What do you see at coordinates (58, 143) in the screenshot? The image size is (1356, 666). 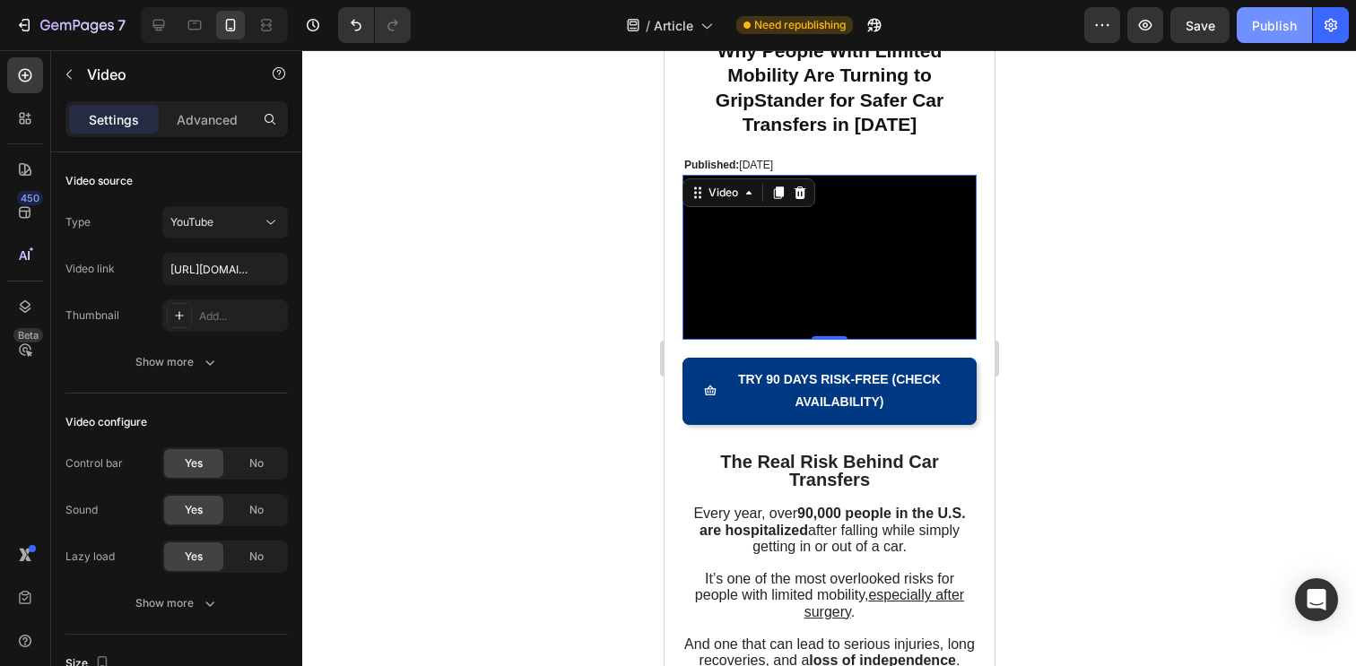 I see `div: Video` at bounding box center [58, 143].